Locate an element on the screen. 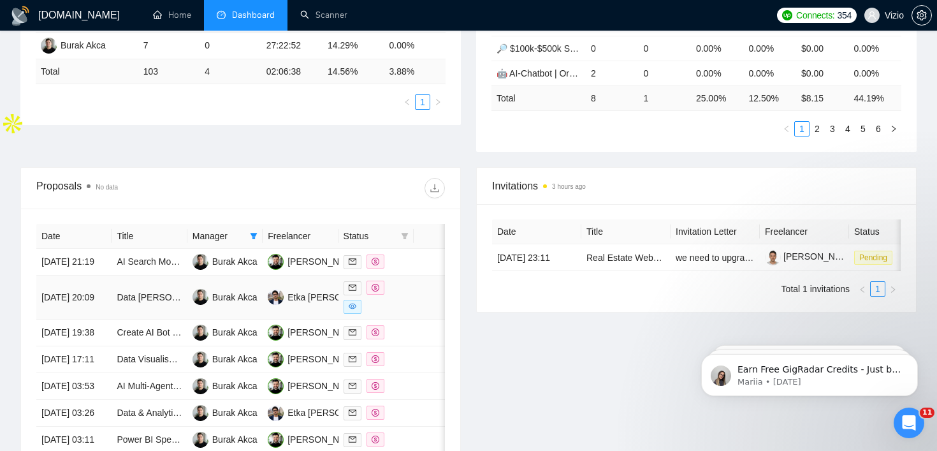 The width and height of the screenshot is (937, 451). time: 3 hours ago is located at coordinates (569, 186).